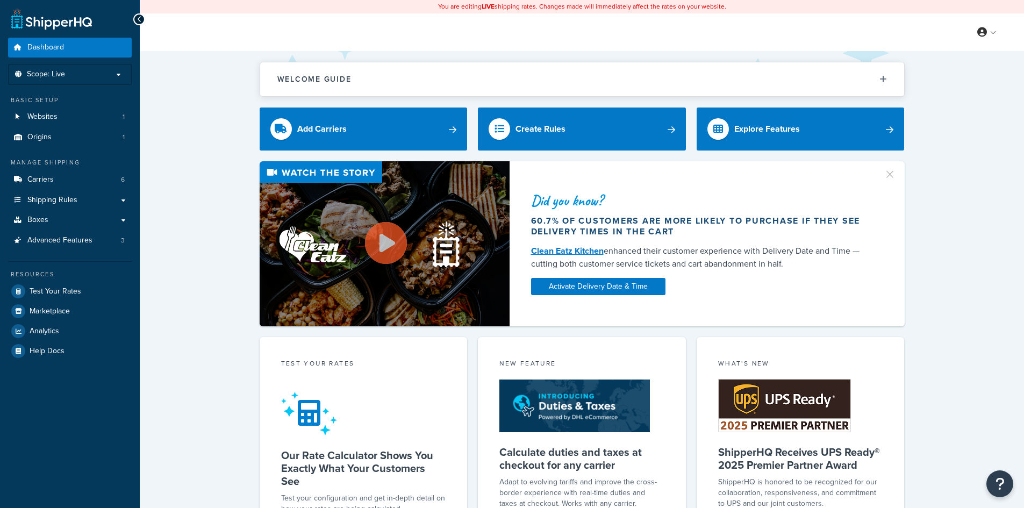 The image size is (1024, 508). What do you see at coordinates (488, 6) in the screenshot?
I see `b: LIVE` at bounding box center [488, 6].